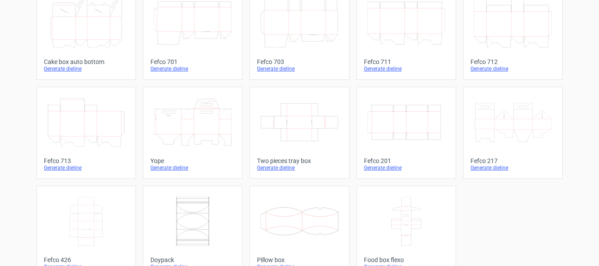 This screenshot has width=599, height=266. Describe the element at coordinates (406, 260) in the screenshot. I see `div: Food box flexo` at that location.